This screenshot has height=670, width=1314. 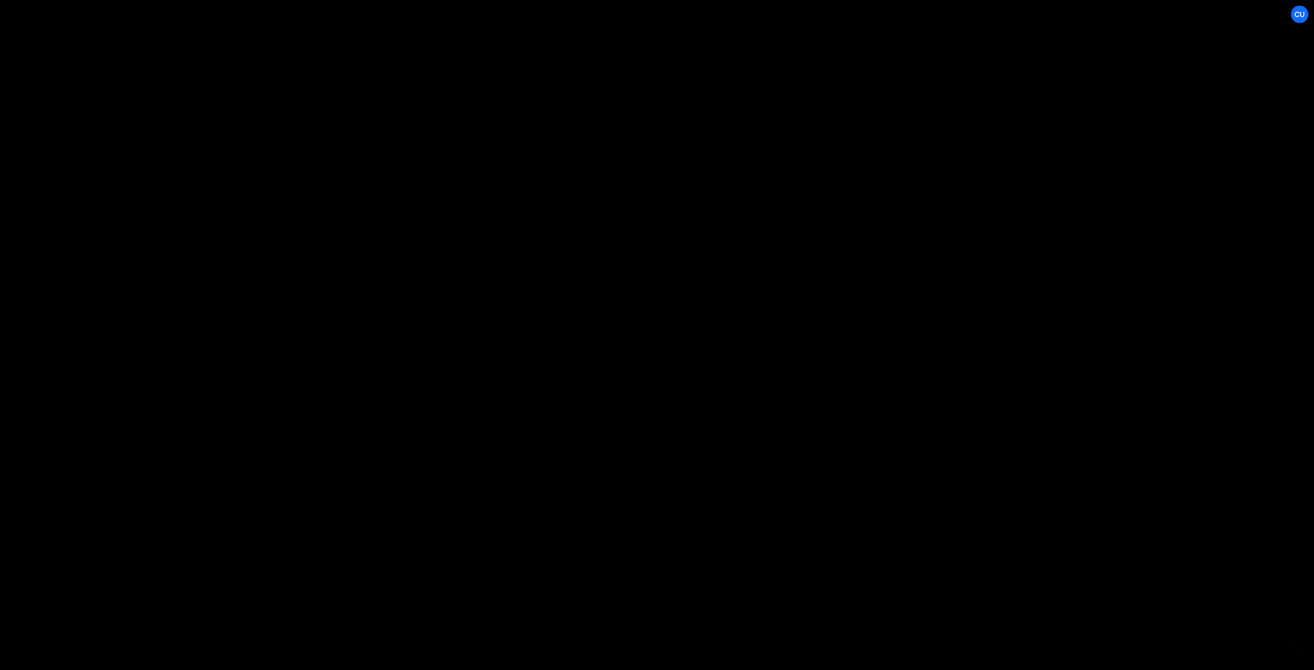 What do you see at coordinates (127, 392) in the screenshot?
I see `div: 16770/45829.css` at bounding box center [127, 392].